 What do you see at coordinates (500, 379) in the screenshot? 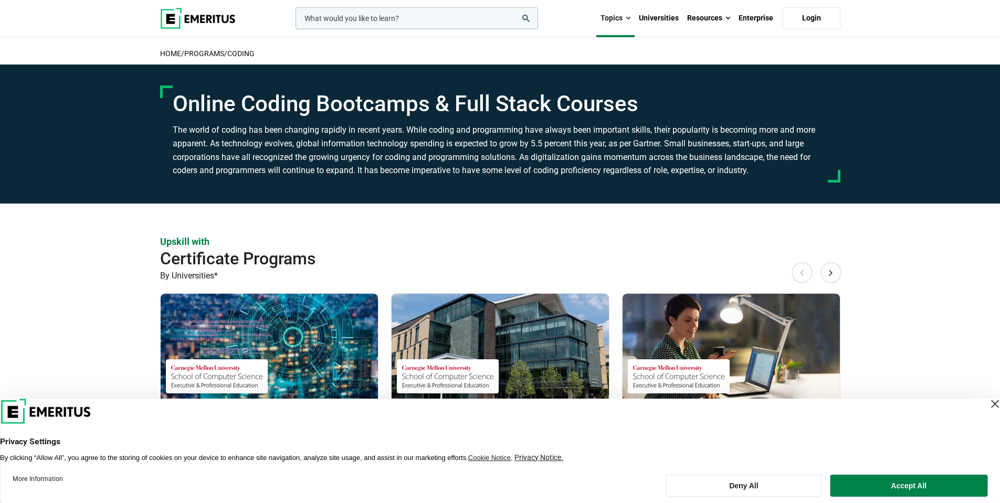
I see `a: Coding Course by Carnegie Mellon University School of Computer Science - March 12, 2026 Carnegie ...` at bounding box center [500, 379].